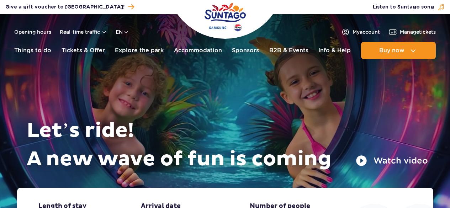  What do you see at coordinates (33, 51) in the screenshot?
I see `a: Things to do` at bounding box center [33, 51].